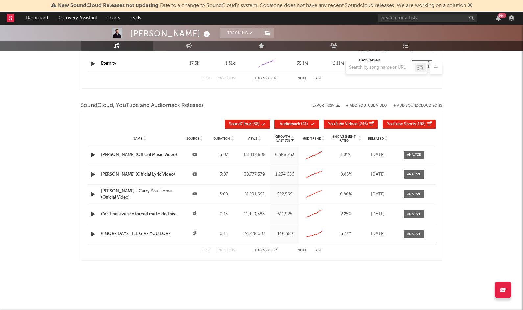  Describe the element at coordinates (283, 140) in the screenshot. I see `p: (Last 7d)` at that location.